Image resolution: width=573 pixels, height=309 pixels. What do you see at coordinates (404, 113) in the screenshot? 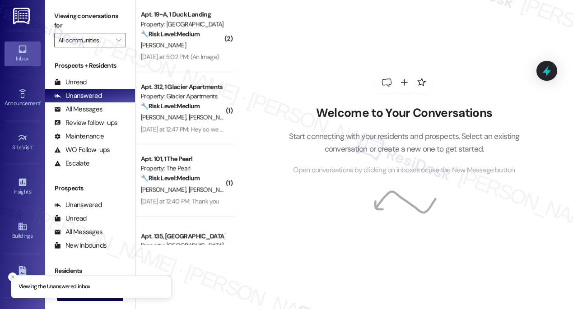
I see `h2: Welcome to Your Conversations` at bounding box center [404, 113].